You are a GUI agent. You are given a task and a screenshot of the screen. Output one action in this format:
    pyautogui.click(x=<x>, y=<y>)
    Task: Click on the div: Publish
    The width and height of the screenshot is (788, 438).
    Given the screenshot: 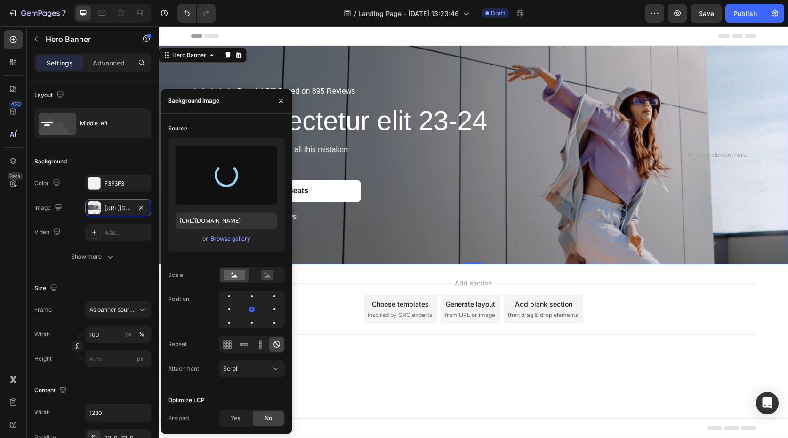 What is the action you would take?
    pyautogui.click(x=745, y=13)
    